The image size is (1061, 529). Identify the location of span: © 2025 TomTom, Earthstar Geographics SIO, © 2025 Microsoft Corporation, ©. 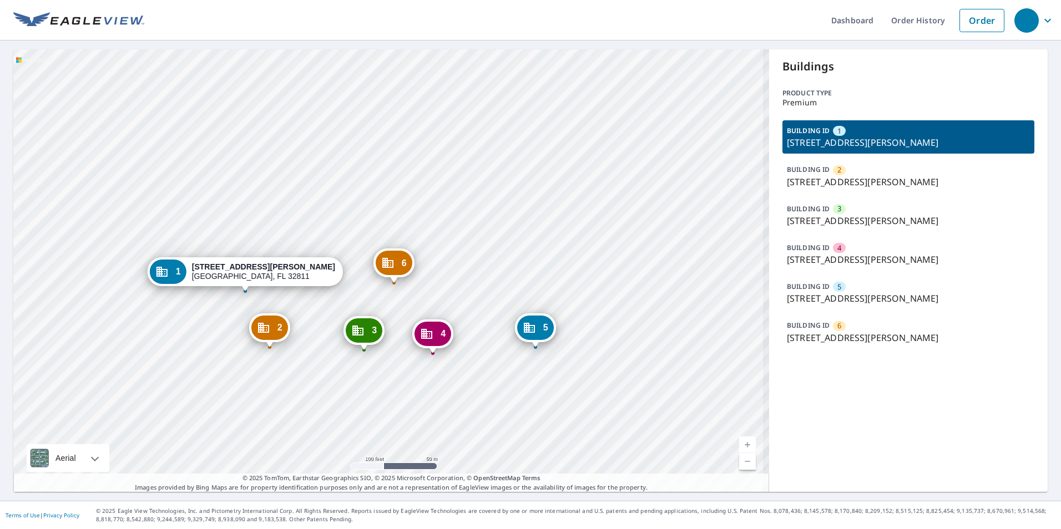
(391, 478).